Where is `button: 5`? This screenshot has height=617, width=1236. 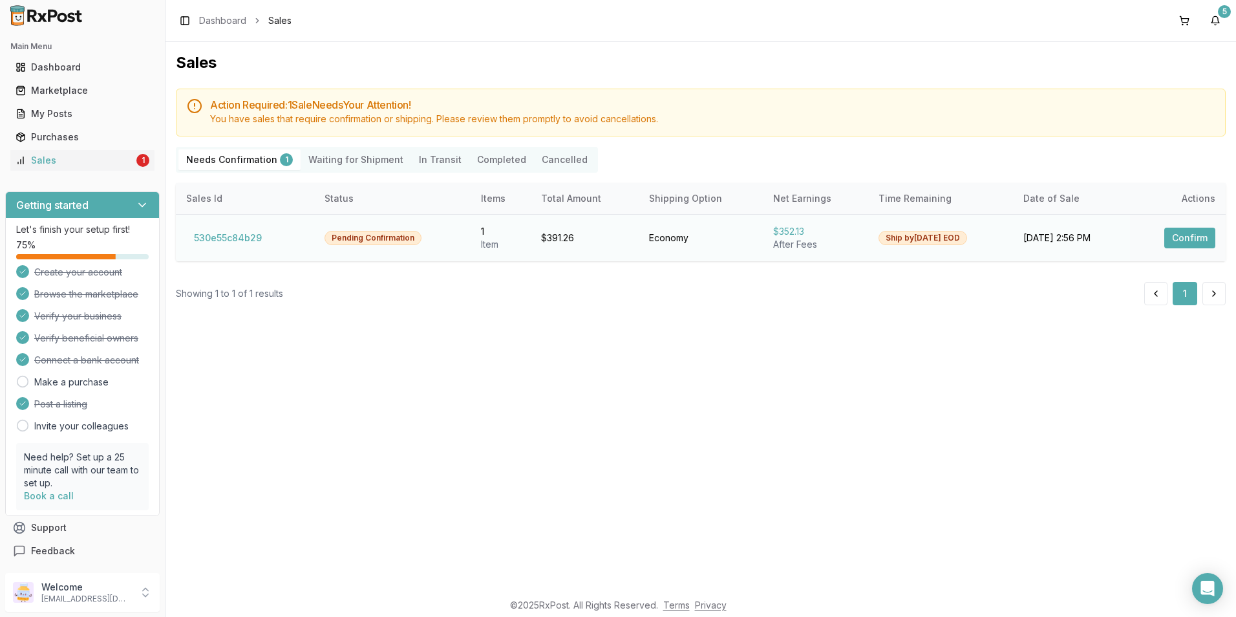
button: 5 is located at coordinates (1215, 21).